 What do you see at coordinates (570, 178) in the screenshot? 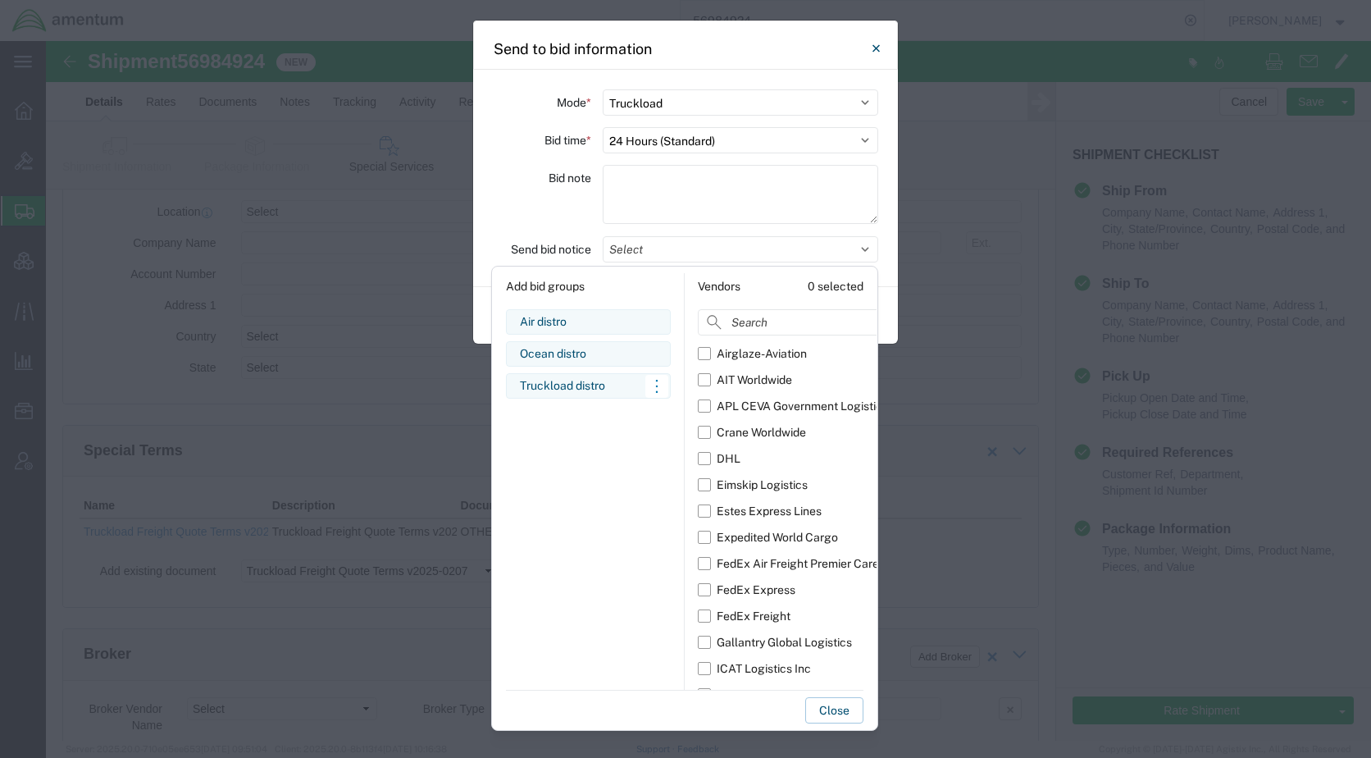
I see `label: Bid note` at bounding box center [570, 178].